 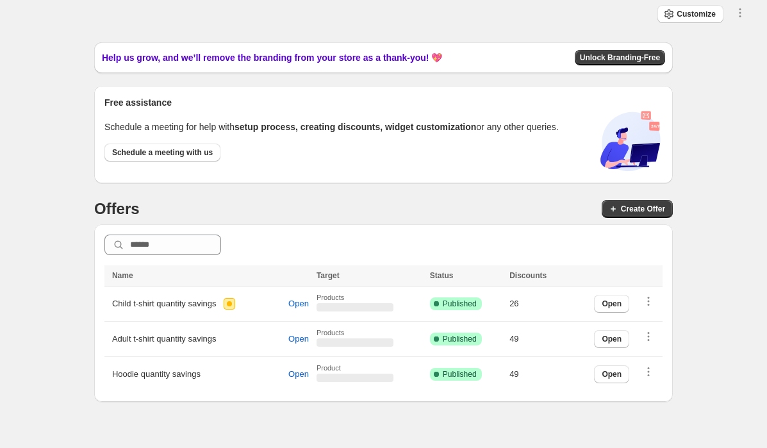 What do you see at coordinates (138, 103) in the screenshot?
I see `span: Free assistance` at bounding box center [138, 103].